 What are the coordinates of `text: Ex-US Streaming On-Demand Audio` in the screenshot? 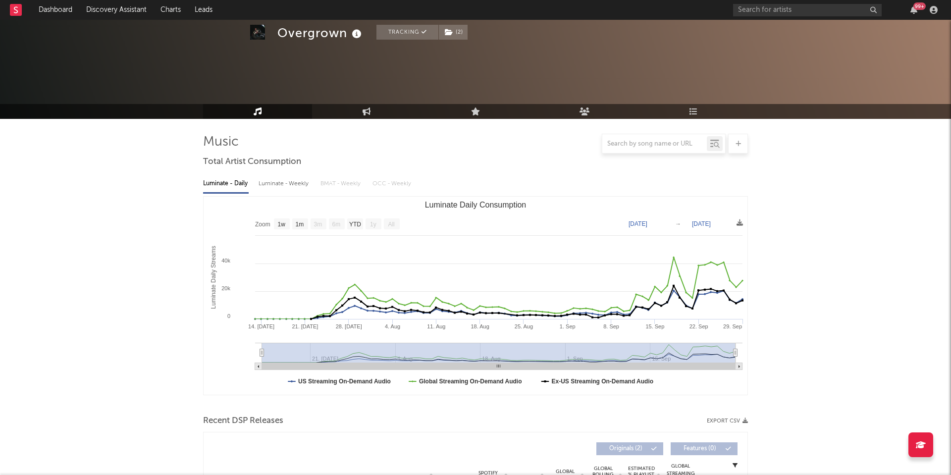 It's located at (603, 382).